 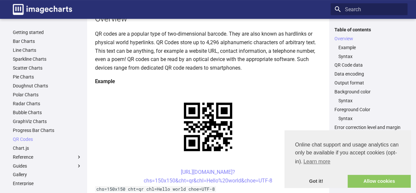 I want to click on p: QR codes are a popular type of two-dimensional barcode. They are also known as hardlinks or physi..., so click(x=208, y=51).